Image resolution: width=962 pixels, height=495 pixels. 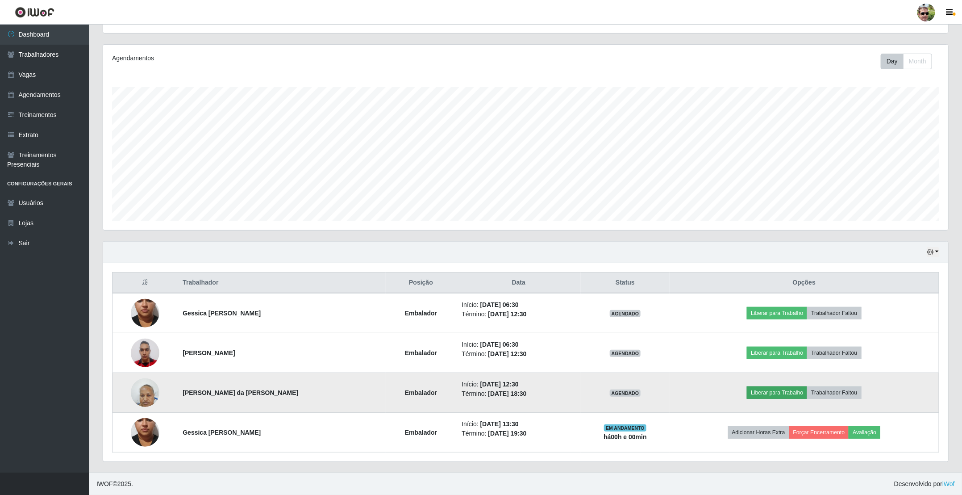 What do you see at coordinates (625, 283) in the screenshot?
I see `th: Status` at bounding box center [625, 283].